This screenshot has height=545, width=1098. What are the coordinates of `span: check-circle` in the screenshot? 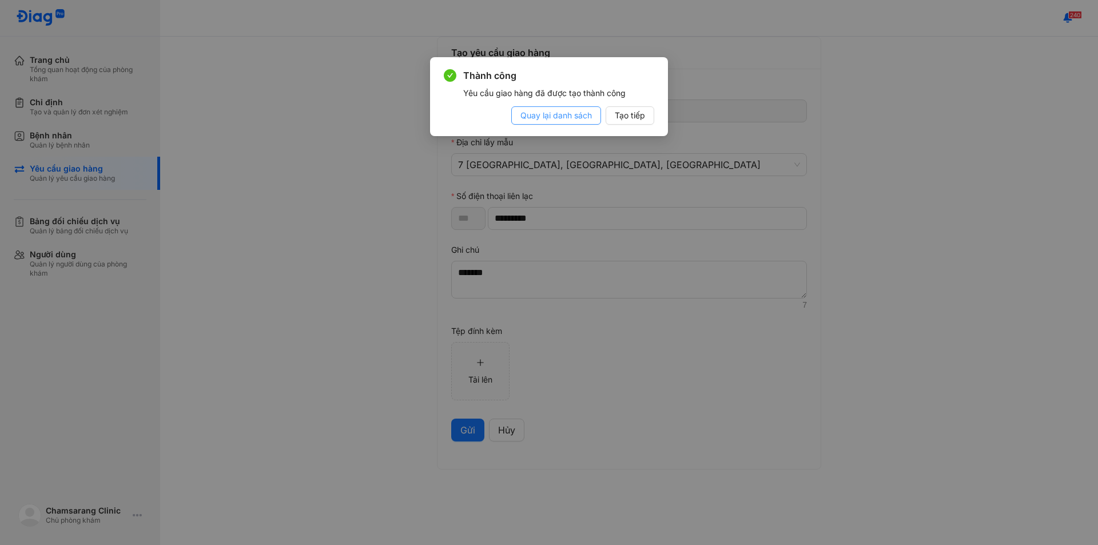 It's located at (450, 76).